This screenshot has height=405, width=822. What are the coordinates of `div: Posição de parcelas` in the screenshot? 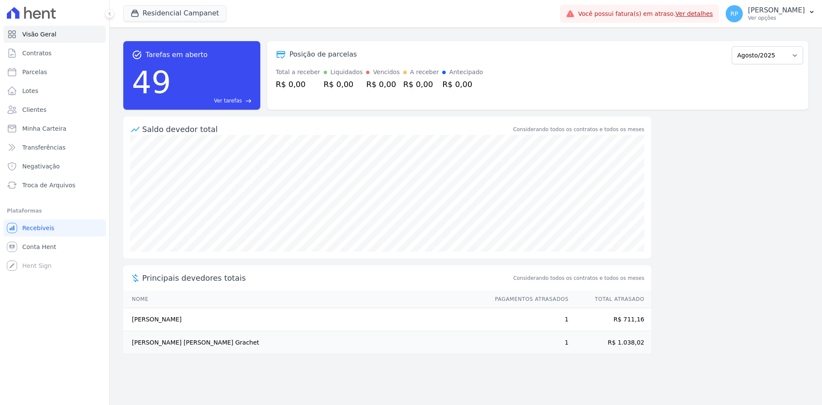 It's located at (323, 54).